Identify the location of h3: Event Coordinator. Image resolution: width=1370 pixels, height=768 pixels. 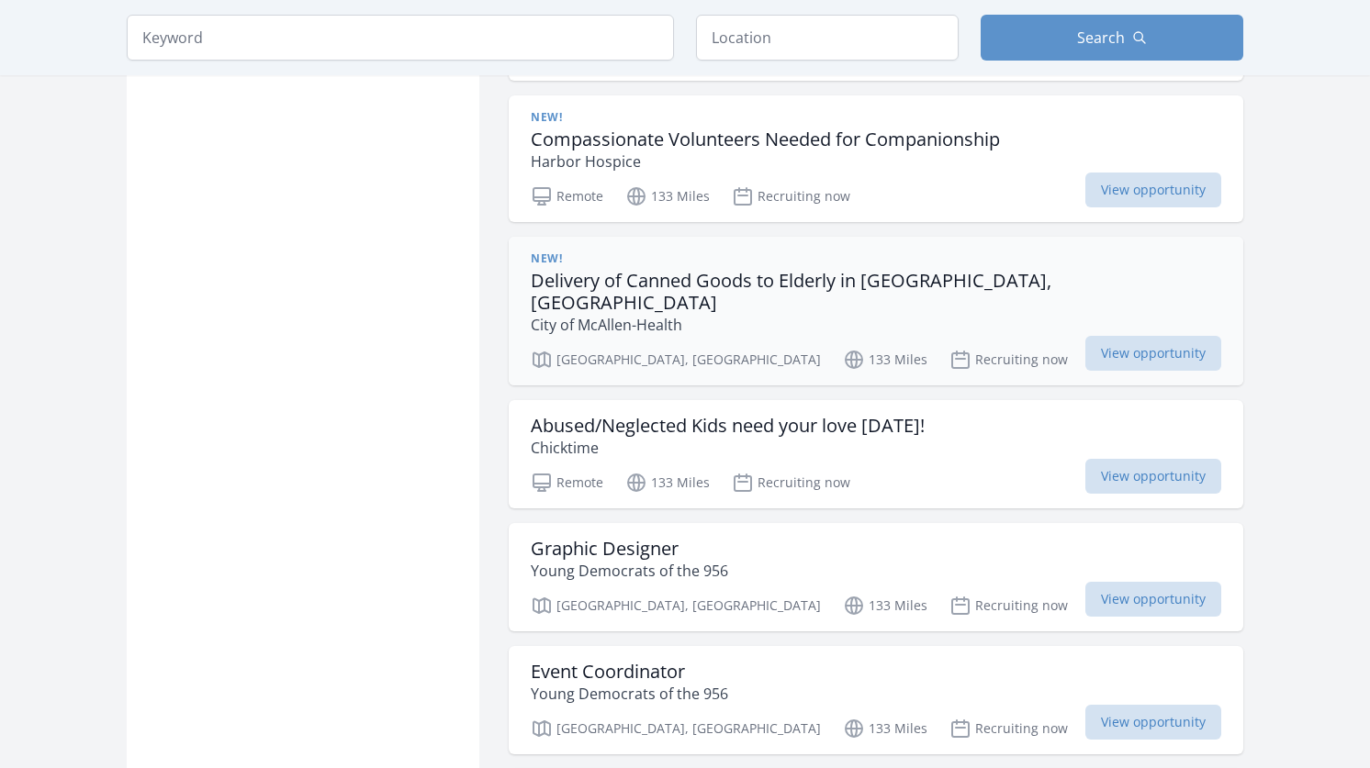
(629, 672).